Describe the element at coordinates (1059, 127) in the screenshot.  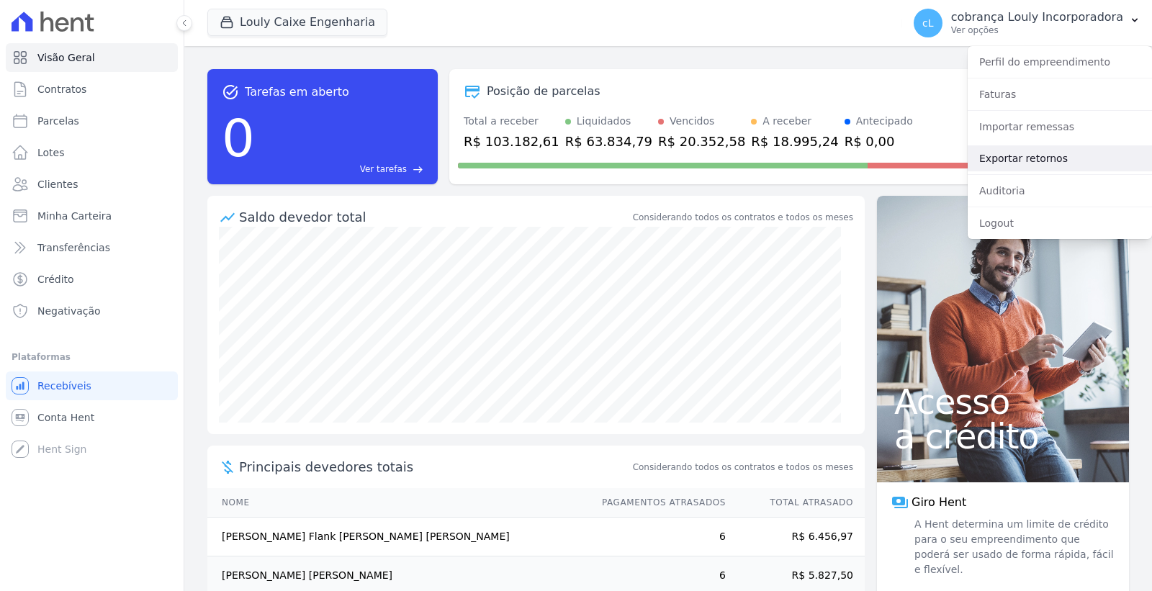
I see `a: Importar remessas` at that location.